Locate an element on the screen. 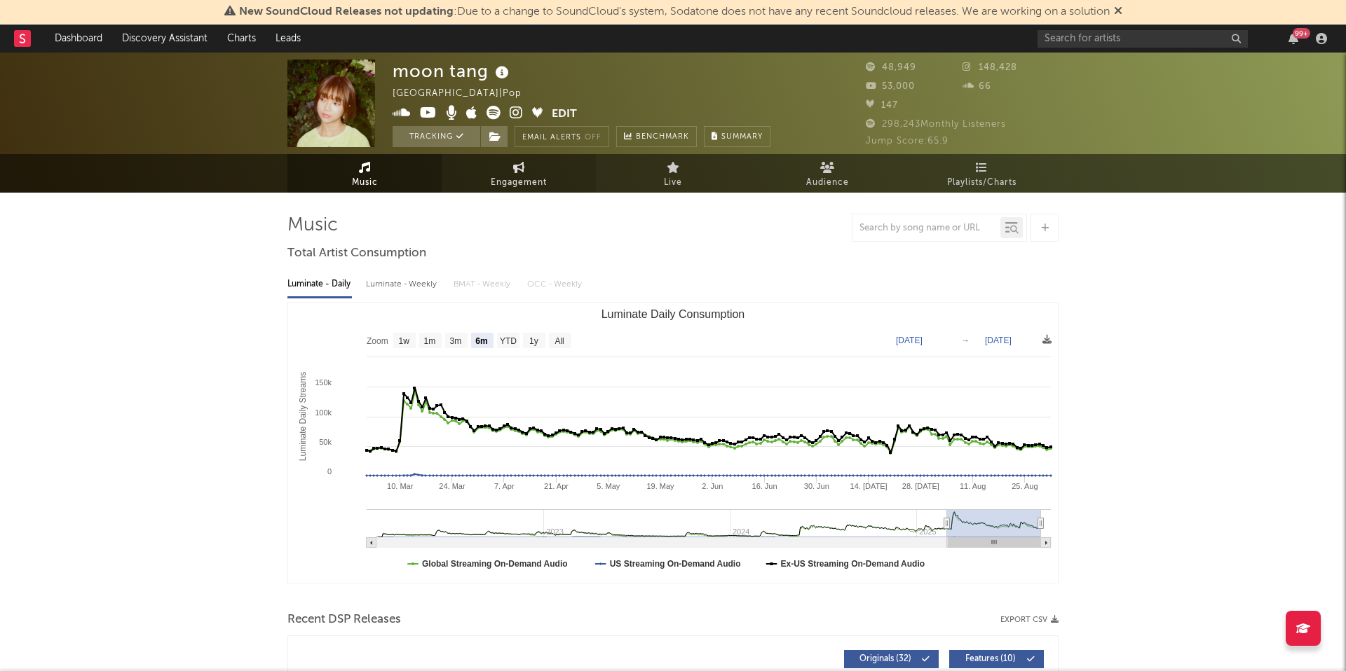 This screenshot has width=1346, height=671. text: 10. Mar is located at coordinates (400, 486).